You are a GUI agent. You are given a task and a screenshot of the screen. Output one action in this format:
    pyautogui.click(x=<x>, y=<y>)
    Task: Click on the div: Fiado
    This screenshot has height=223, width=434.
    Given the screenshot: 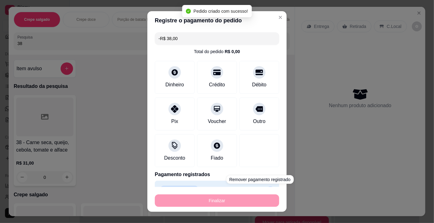 What is the action you would take?
    pyautogui.click(x=217, y=158)
    